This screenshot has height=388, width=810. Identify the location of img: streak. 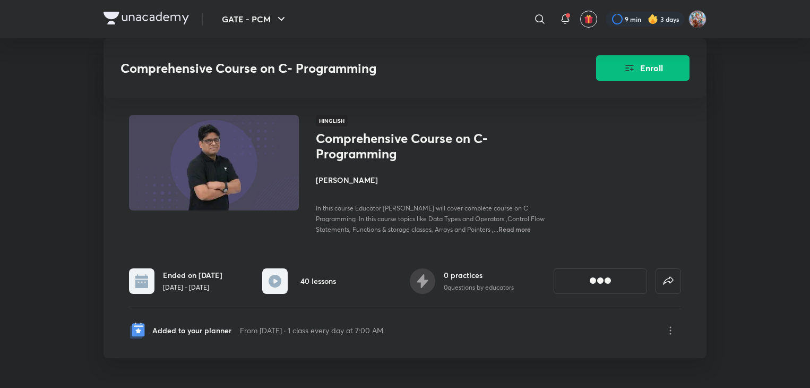
(653, 19).